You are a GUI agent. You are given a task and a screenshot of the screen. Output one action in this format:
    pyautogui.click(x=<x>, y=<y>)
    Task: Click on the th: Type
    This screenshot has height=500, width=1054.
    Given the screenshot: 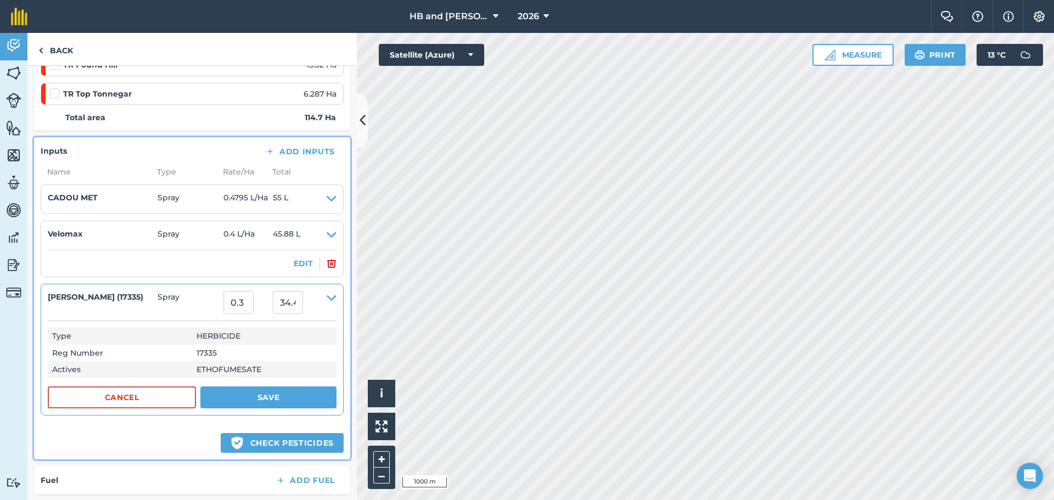 What is the action you would take?
    pyautogui.click(x=120, y=336)
    